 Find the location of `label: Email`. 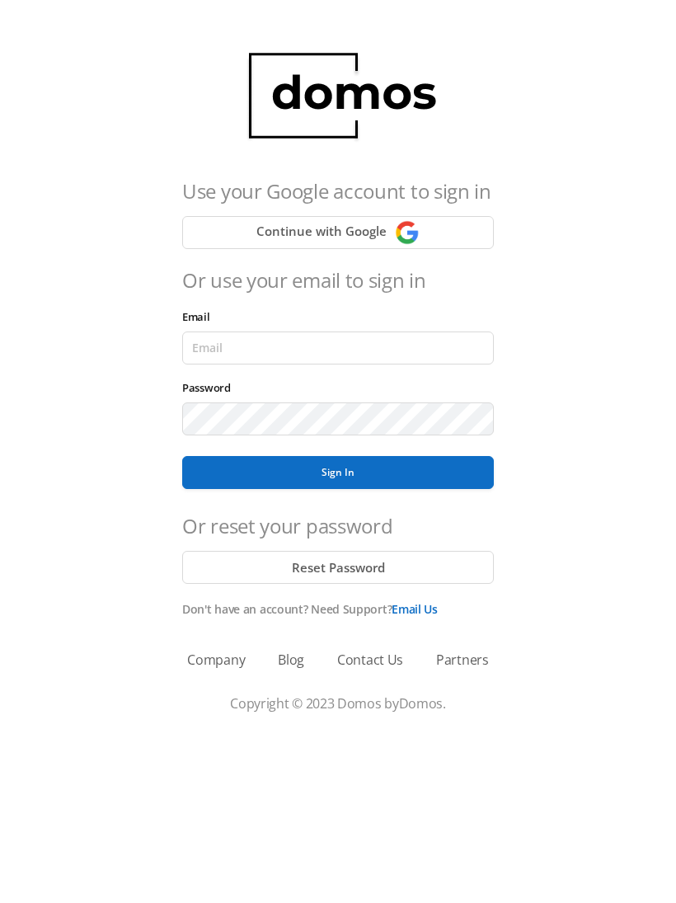

label: Email is located at coordinates (200, 317).